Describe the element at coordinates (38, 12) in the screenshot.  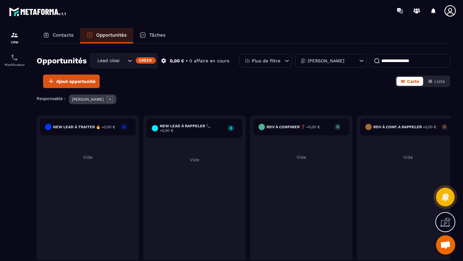
I see `img: logo` at that location.